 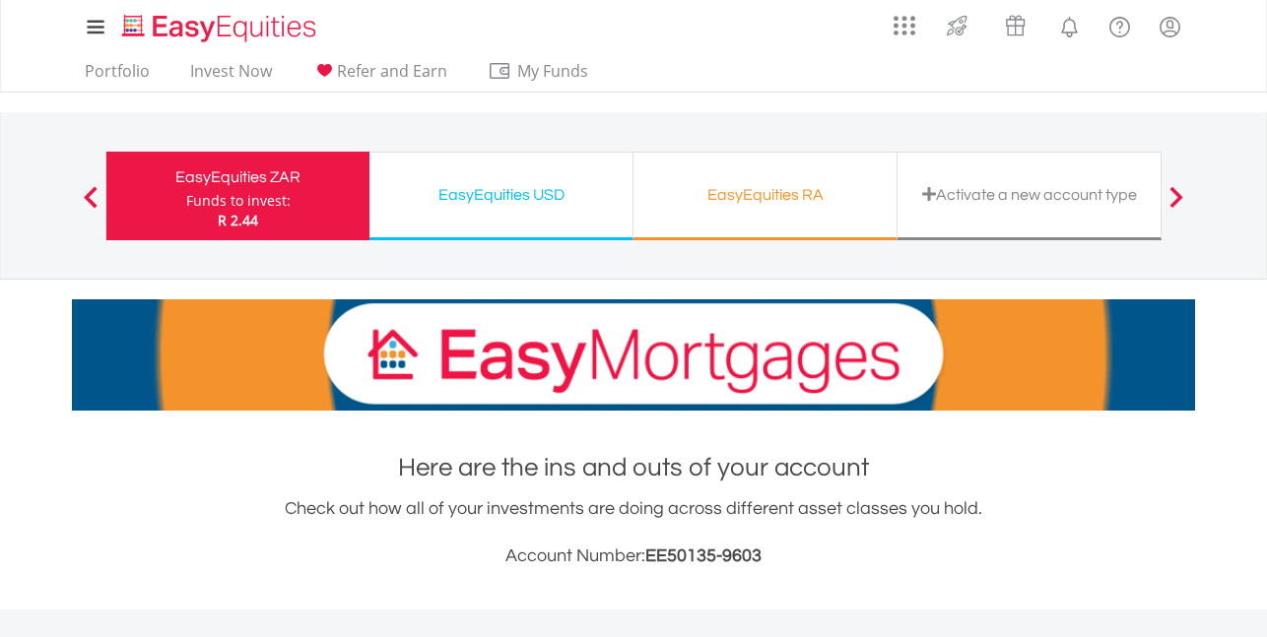 What do you see at coordinates (237, 220) in the screenshot?
I see `span: R 2.44` at bounding box center [237, 220].